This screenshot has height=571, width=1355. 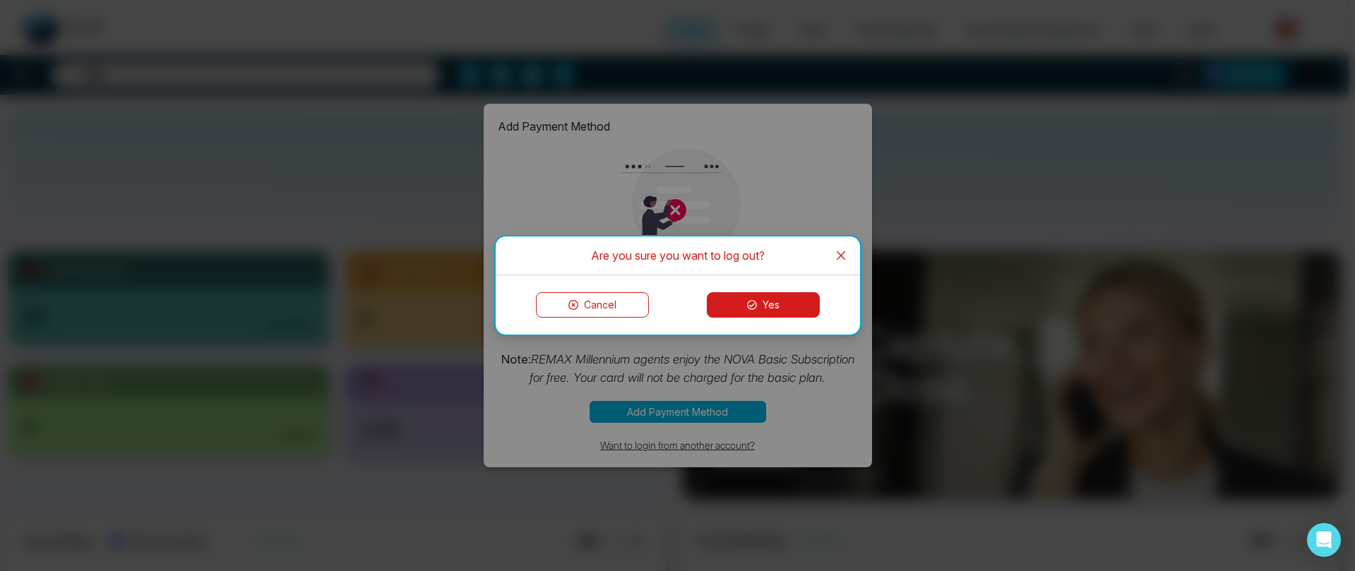 I want to click on button: Yes, so click(x=763, y=305).